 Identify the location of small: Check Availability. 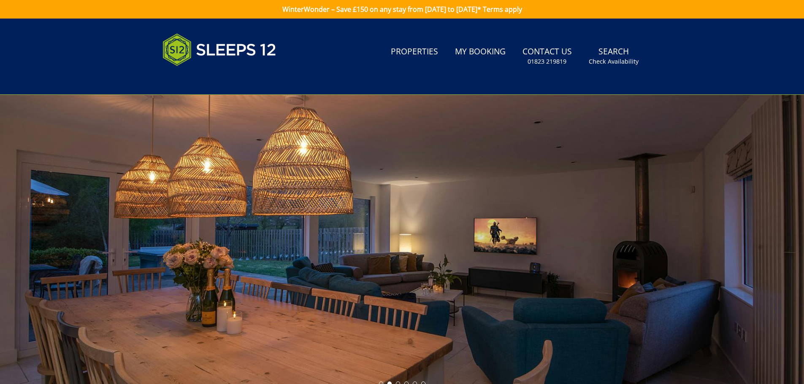
(613, 62).